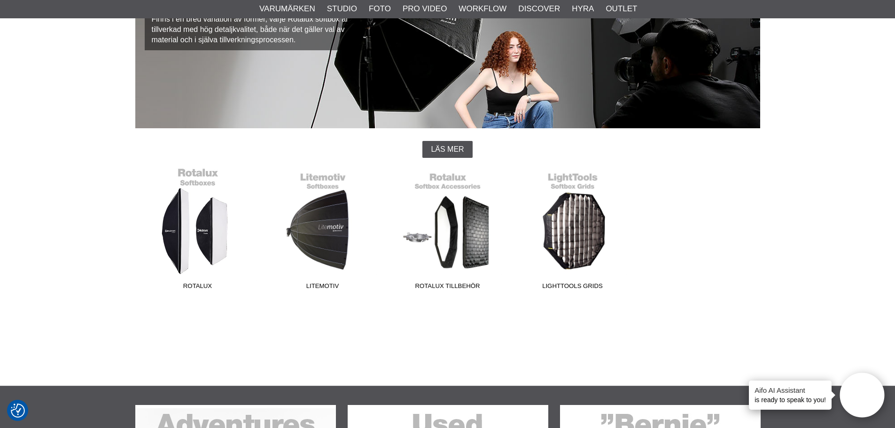 This screenshot has height=428, width=895. I want to click on a: Outlet, so click(621, 9).